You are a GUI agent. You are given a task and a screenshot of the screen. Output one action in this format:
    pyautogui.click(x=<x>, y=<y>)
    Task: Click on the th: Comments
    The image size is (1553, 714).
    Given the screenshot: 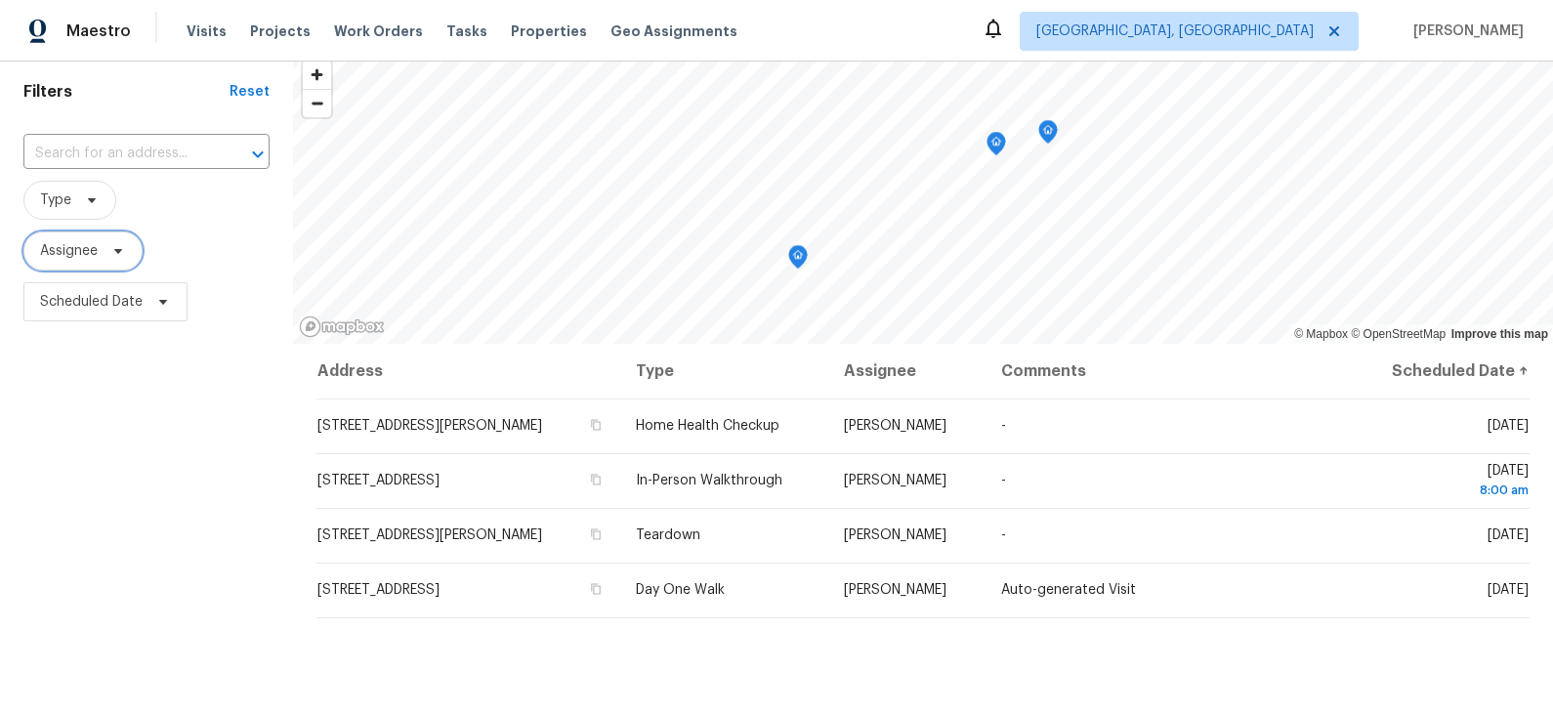 What is the action you would take?
    pyautogui.click(x=1167, y=371)
    